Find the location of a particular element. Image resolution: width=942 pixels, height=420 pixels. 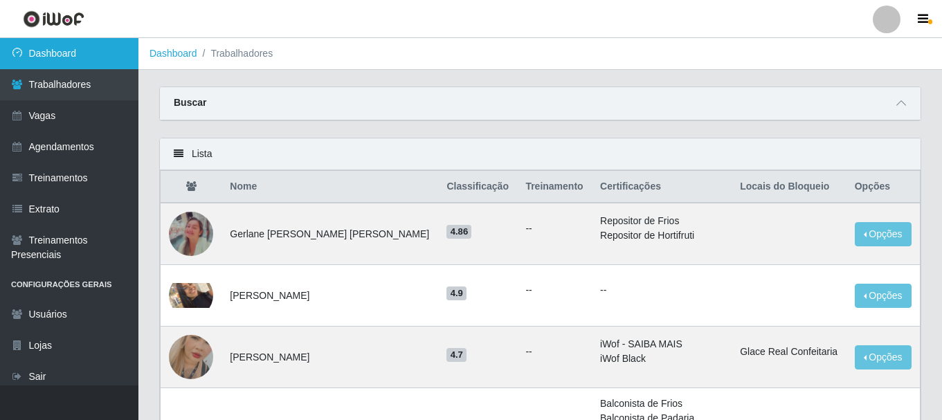

img: 1750164586002.jpeg is located at coordinates (191, 296).